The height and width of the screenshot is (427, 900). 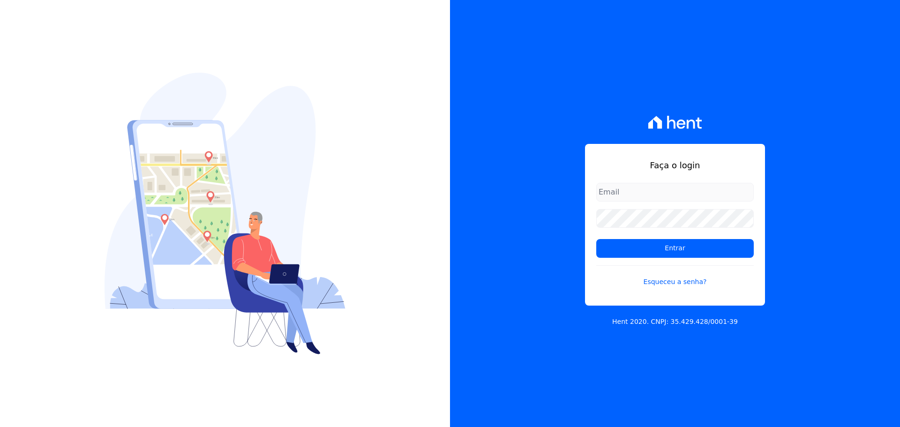 I want to click on h1: Faça o login, so click(x=675, y=165).